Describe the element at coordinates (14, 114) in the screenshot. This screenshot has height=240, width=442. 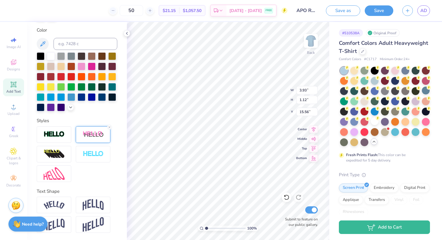
I see `span: Upload` at that location.